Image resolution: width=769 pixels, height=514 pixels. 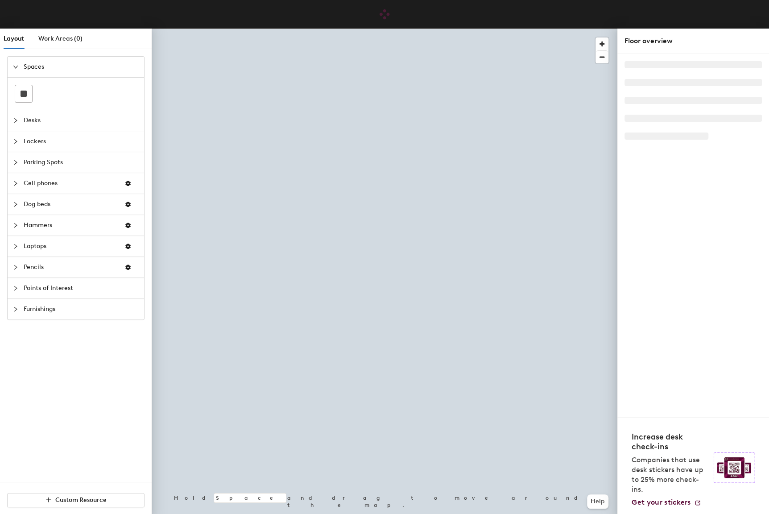 I want to click on span: Furnishings, so click(x=81, y=309).